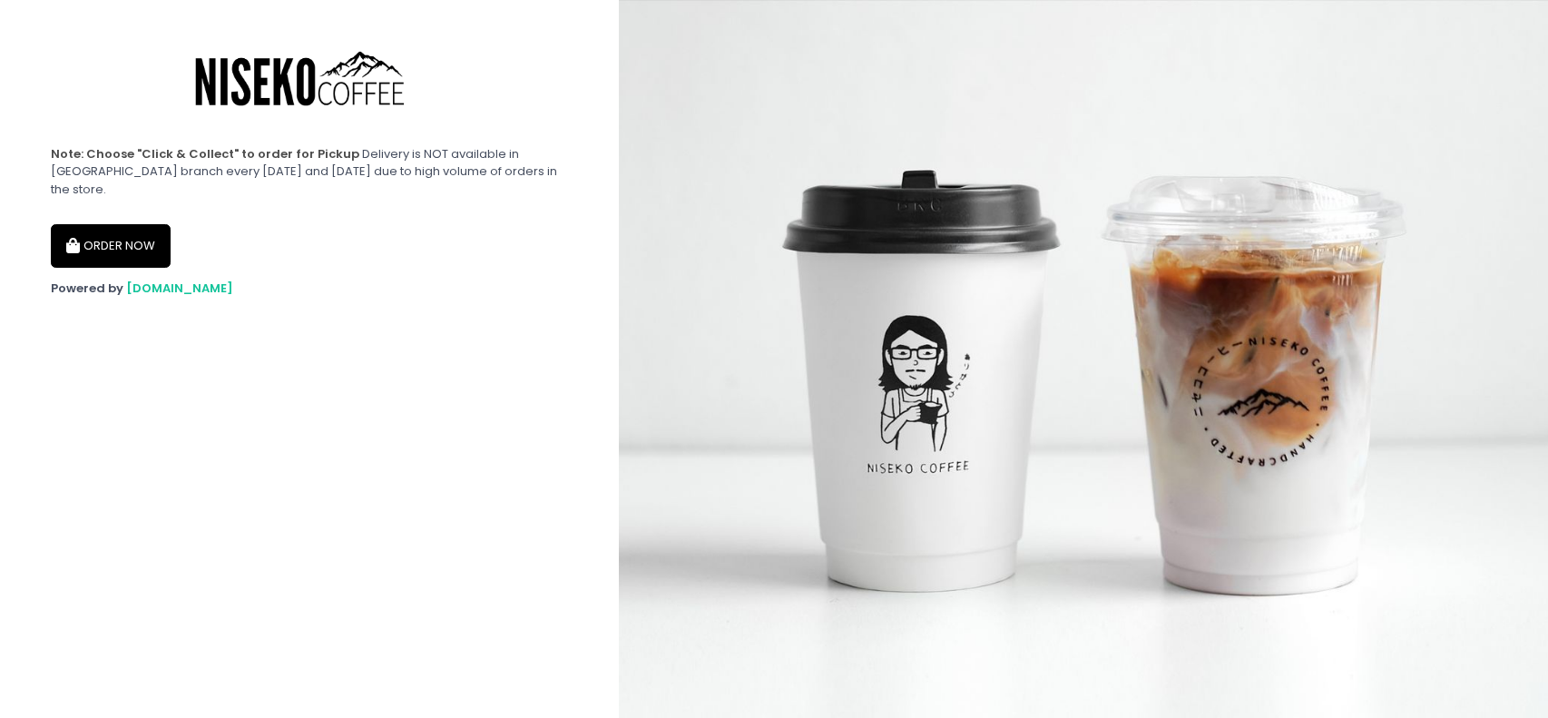  I want to click on div: Powered by, so click(309, 288).